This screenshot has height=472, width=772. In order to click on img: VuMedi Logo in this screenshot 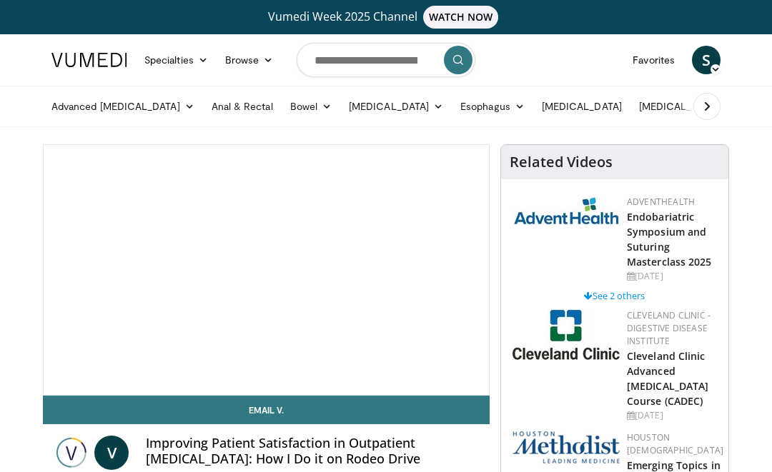, I will do `click(89, 60)`.